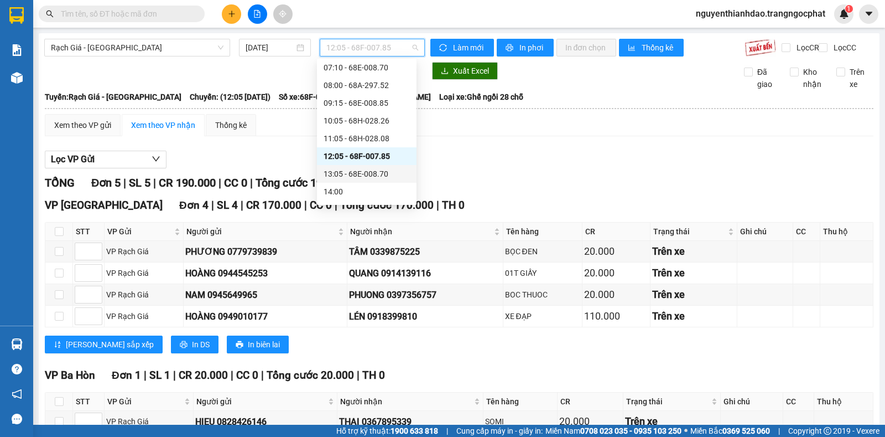 This screenshot has width=885, height=437. What do you see at coordinates (50, 14) in the screenshot?
I see `span: search` at bounding box center [50, 14].